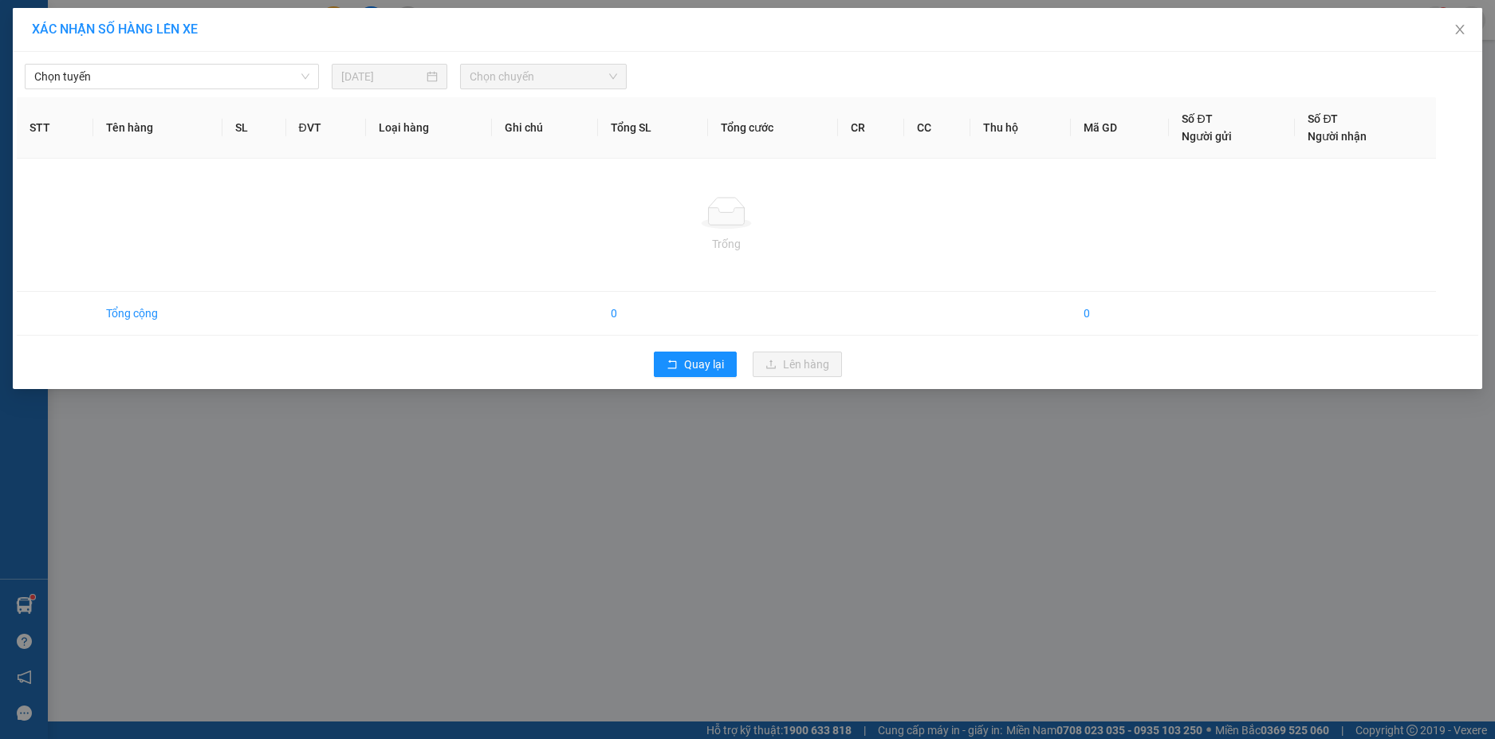 Image resolution: width=1495 pixels, height=739 pixels. I want to click on button: rollbackQuay lại, so click(695, 364).